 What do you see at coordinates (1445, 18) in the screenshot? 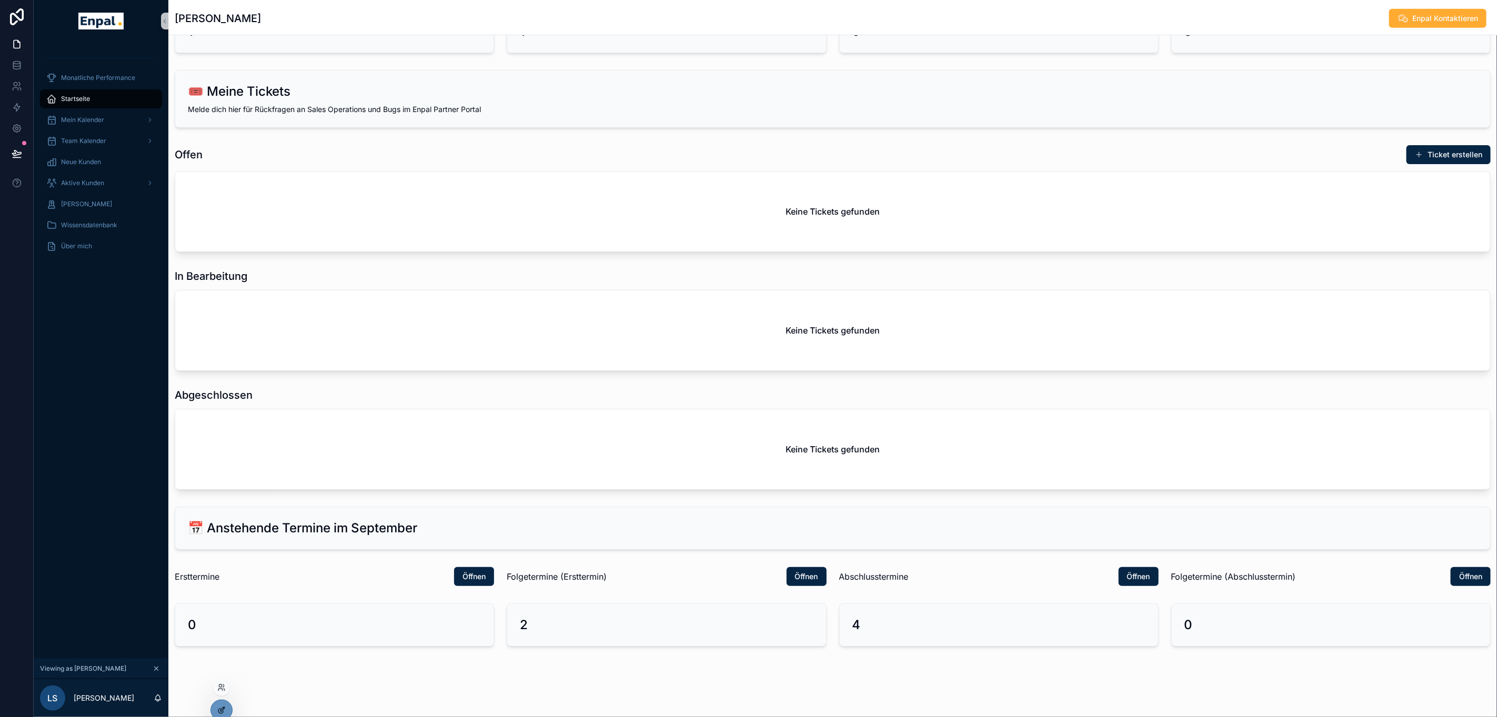
I see `span: Enpal Kontaktieren` at bounding box center [1445, 18].